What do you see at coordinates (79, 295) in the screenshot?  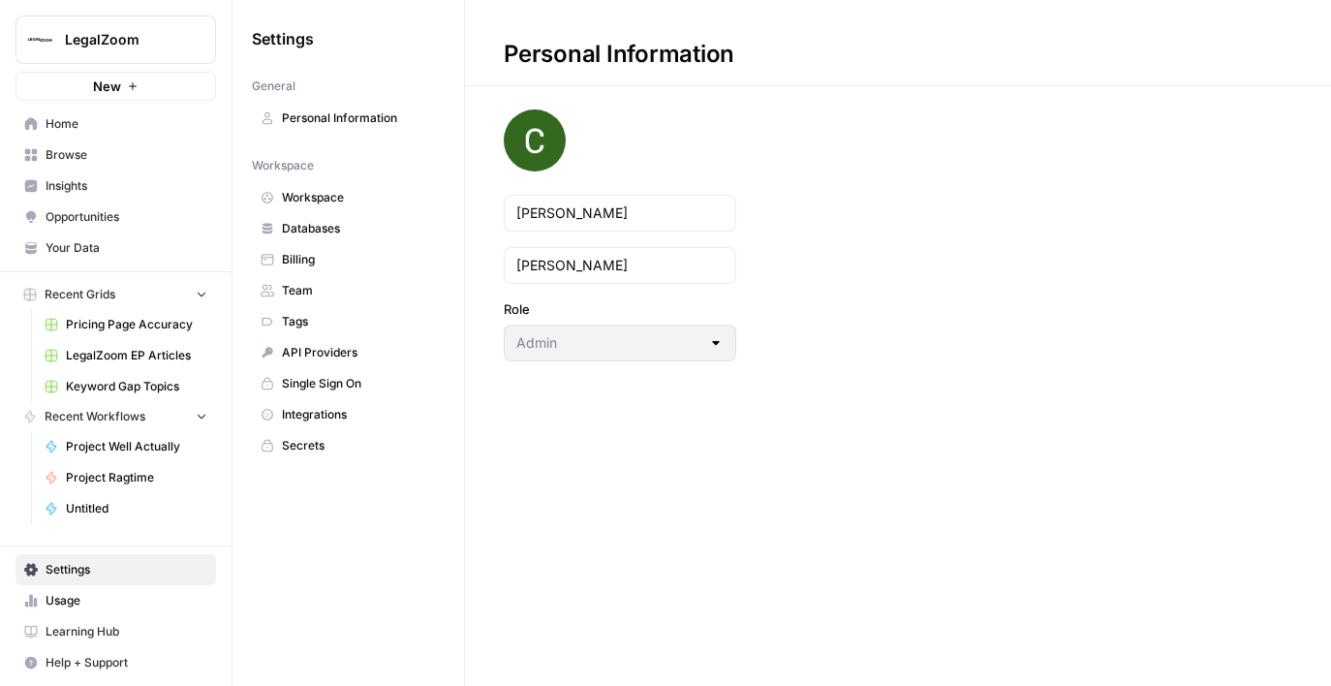 I see `span: Recent Grids` at bounding box center [79, 295].